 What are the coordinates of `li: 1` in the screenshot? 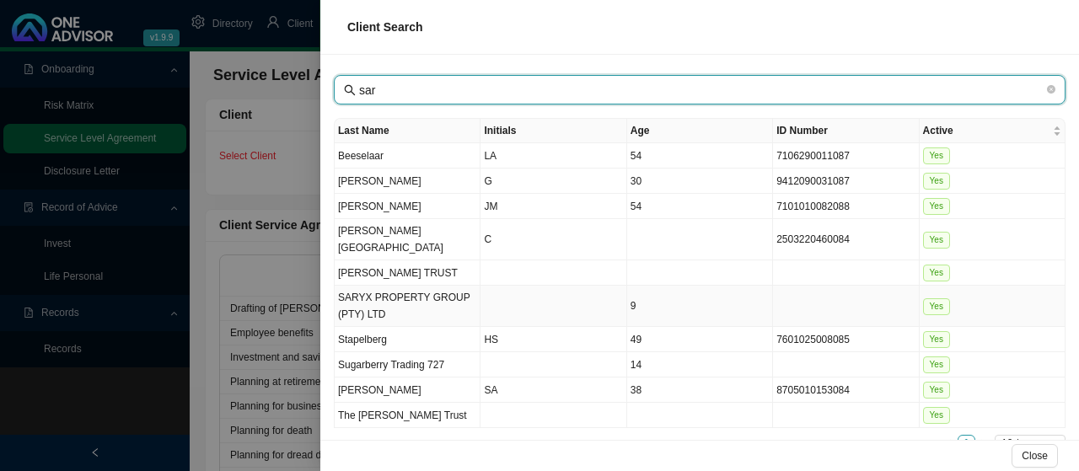 It's located at (966, 444).